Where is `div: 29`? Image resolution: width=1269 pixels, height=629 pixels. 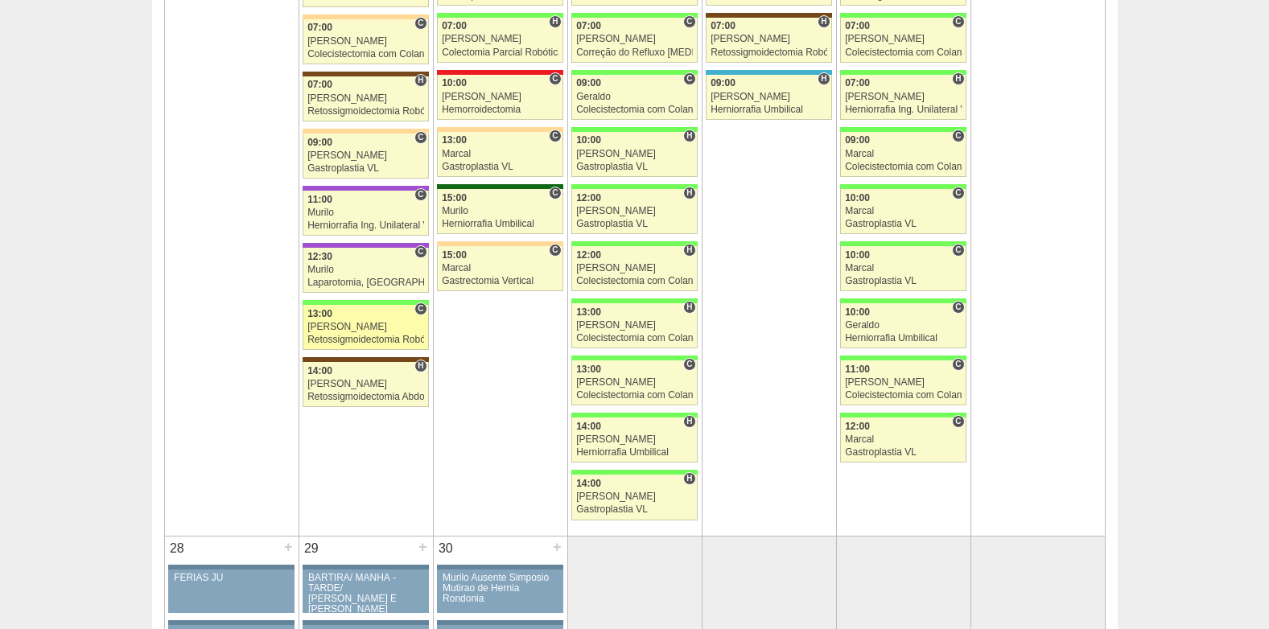 div: 29 is located at coordinates (311, 549).